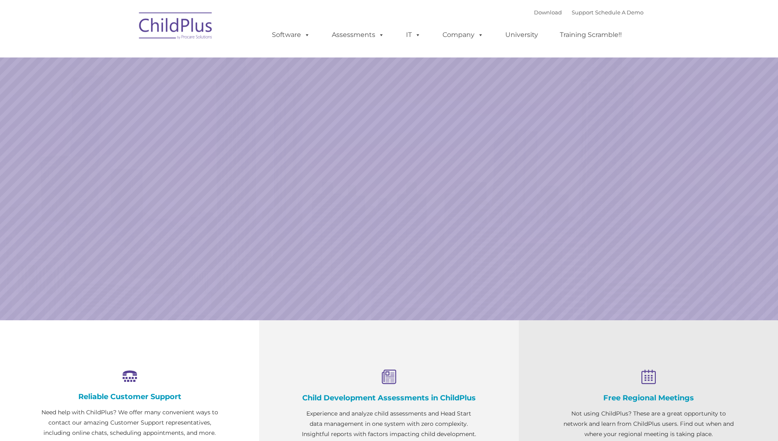 The height and width of the screenshot is (441, 778). I want to click on p: Not using ChildPlus? These are a great opportunity to network and learn from ChildPlus users. Fin..., so click(648, 423).